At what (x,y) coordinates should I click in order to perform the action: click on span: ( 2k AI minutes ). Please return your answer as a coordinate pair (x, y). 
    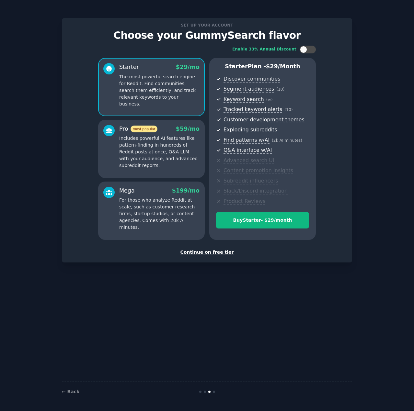
    Looking at the image, I should click on (287, 140).